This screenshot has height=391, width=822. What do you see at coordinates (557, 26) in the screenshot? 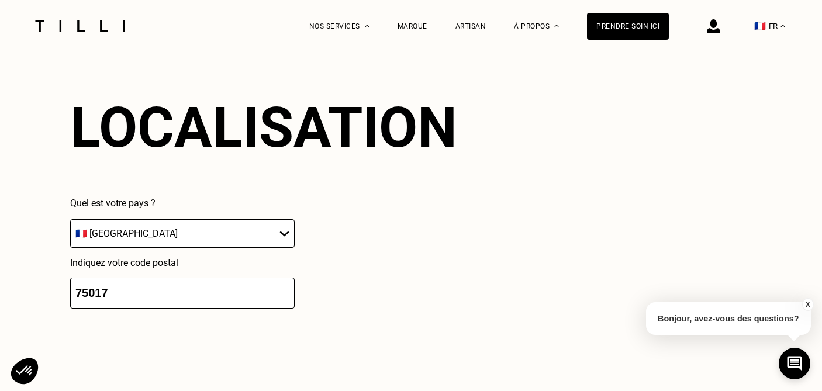
I see `img: Menu déroulant à propos` at bounding box center [557, 26].